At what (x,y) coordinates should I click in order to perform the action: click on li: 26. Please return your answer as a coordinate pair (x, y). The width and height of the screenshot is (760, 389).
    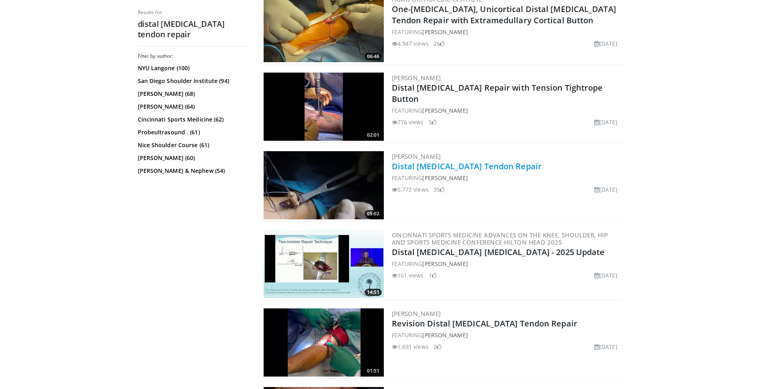
    Looking at the image, I should click on (439, 43).